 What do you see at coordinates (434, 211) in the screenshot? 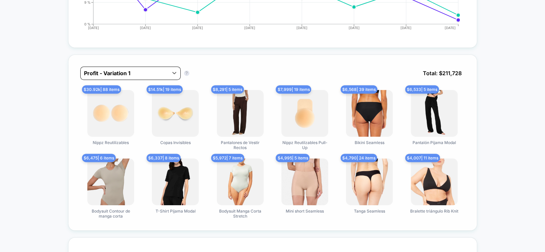
I see `span: Bralette triángulo Rib Knit` at bounding box center [434, 211].